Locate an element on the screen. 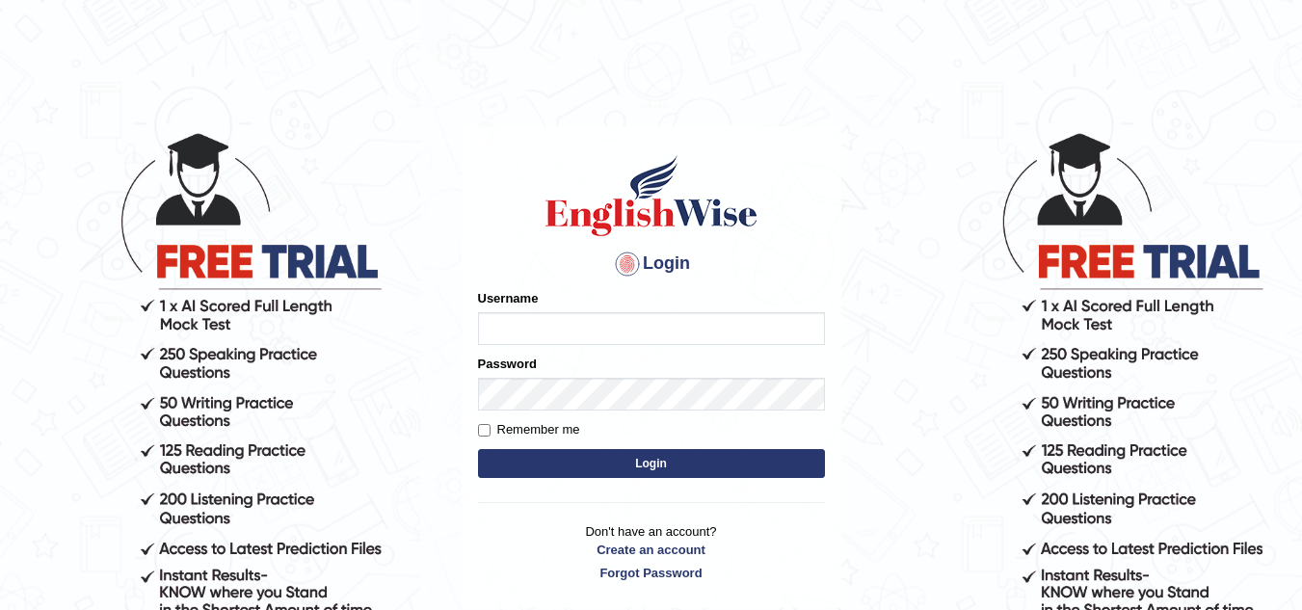 This screenshot has width=1302, height=610. input: Remember me is located at coordinates (484, 430).